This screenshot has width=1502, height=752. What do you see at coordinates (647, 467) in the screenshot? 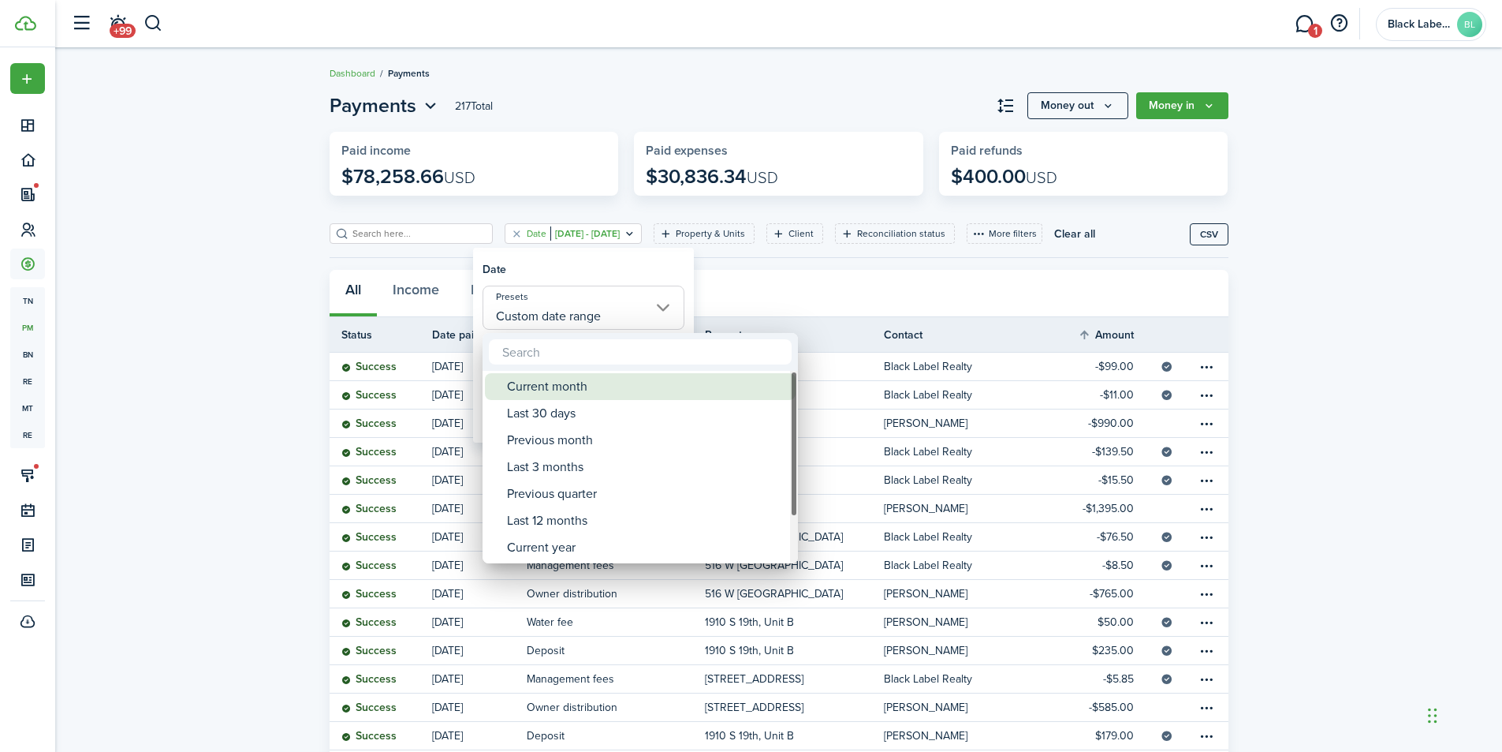
I see `div: Last 3 months` at bounding box center [647, 467].